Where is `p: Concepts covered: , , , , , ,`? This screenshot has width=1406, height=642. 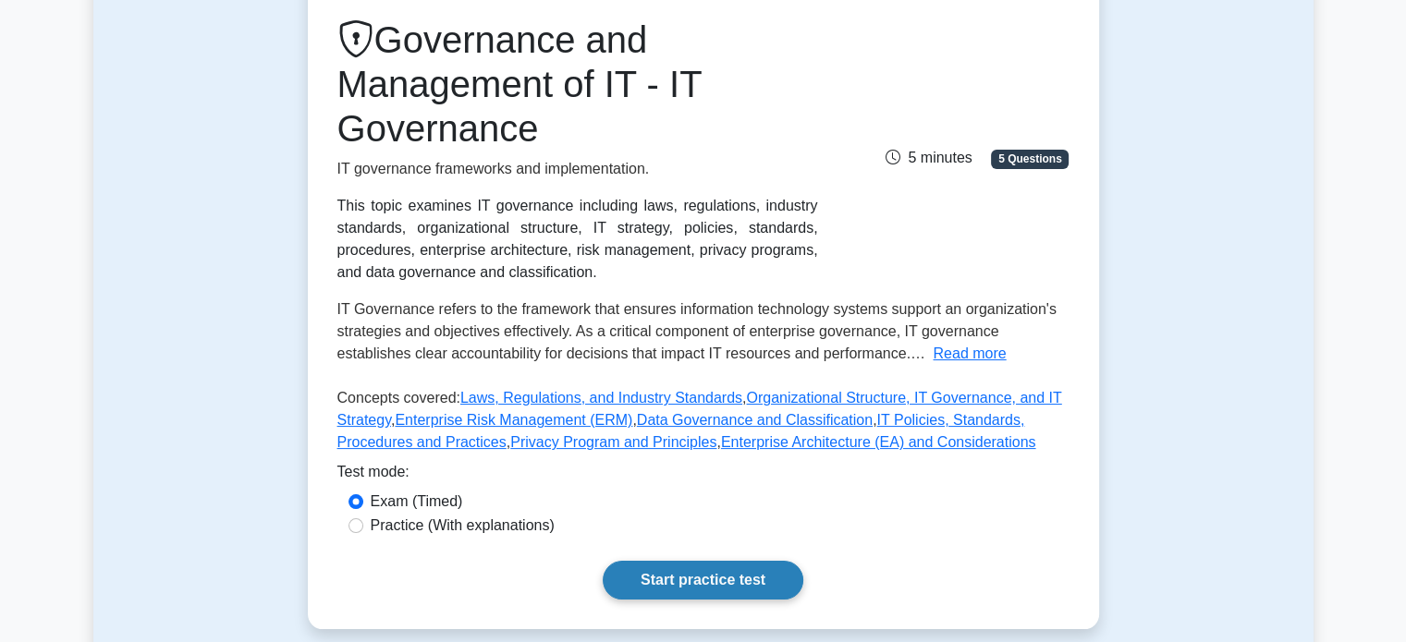 p: Concepts covered: , , , , , , is located at coordinates (703, 424).